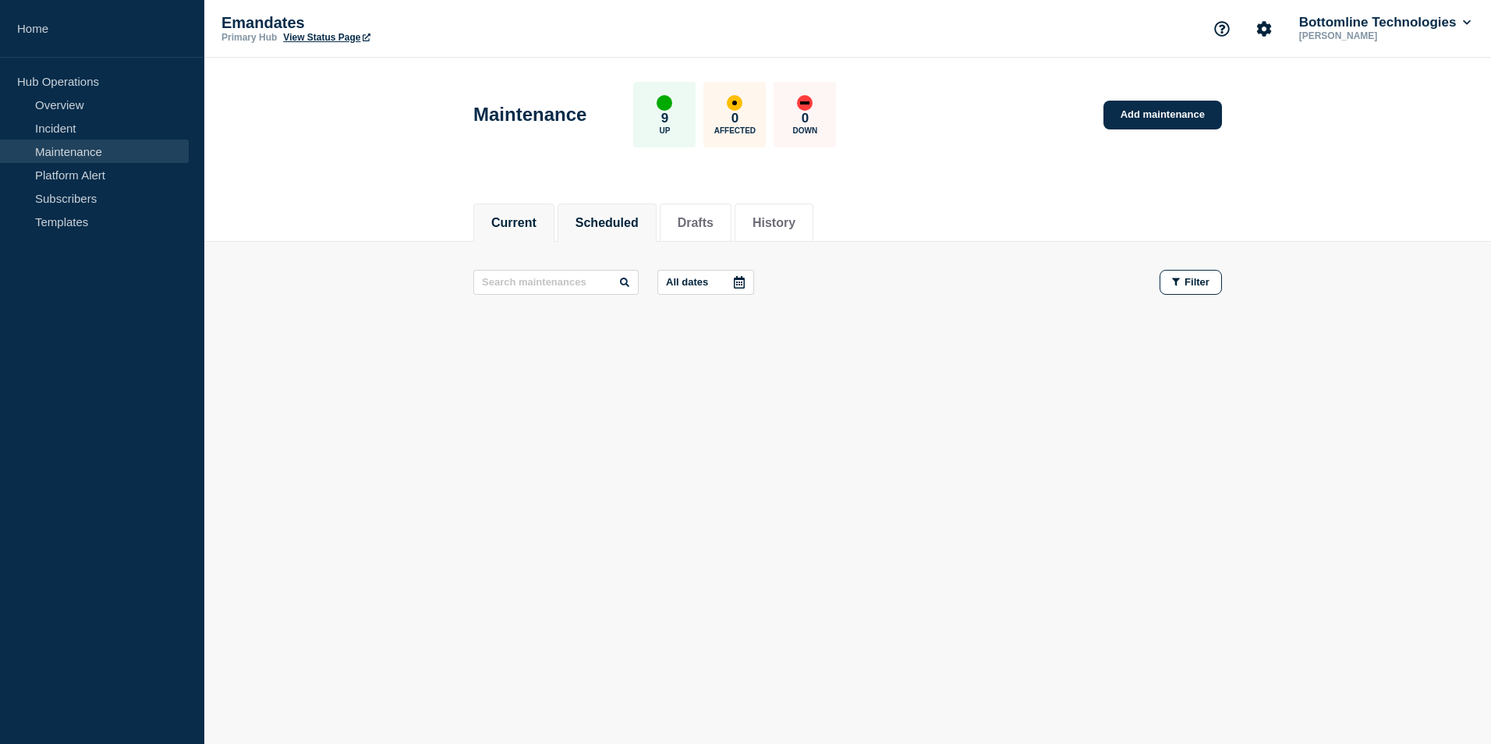  I want to click on p: Up, so click(664, 130).